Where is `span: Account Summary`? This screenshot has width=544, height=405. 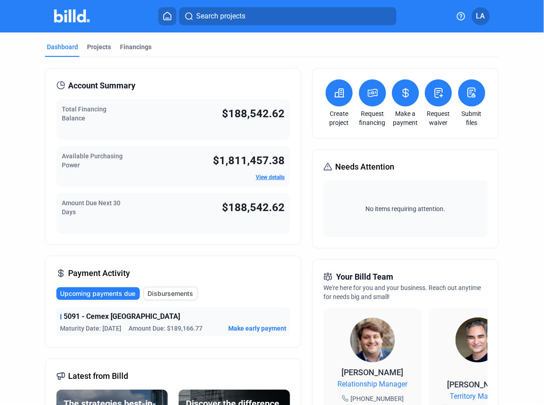 span: Account Summary is located at coordinates (102, 86).